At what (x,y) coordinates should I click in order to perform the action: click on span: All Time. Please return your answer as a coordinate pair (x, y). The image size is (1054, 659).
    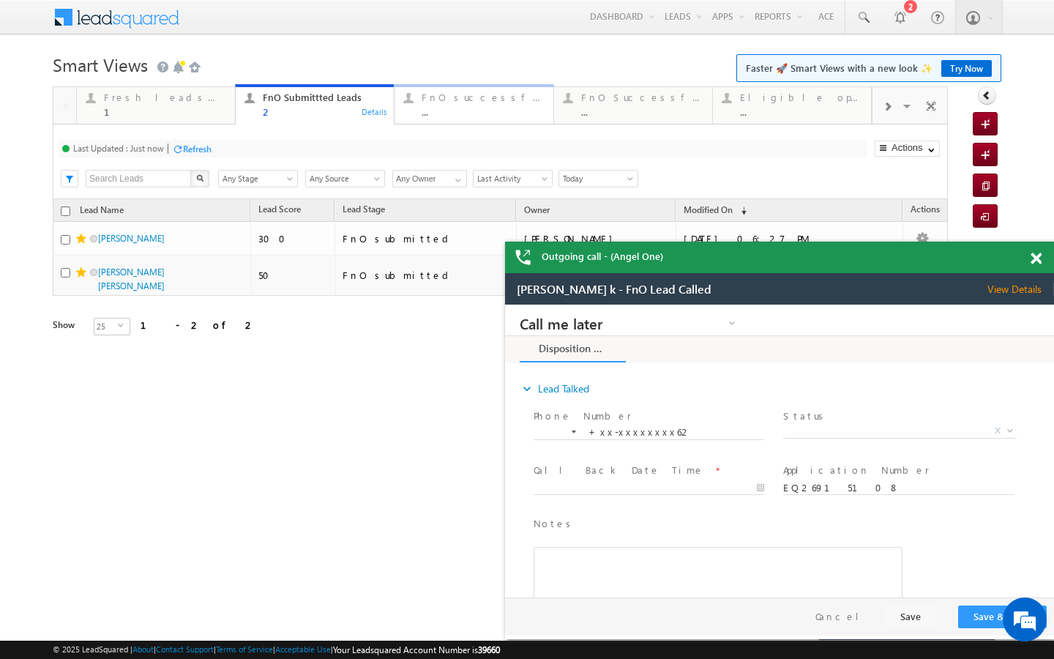
    Looking at the image, I should click on (596, 179).